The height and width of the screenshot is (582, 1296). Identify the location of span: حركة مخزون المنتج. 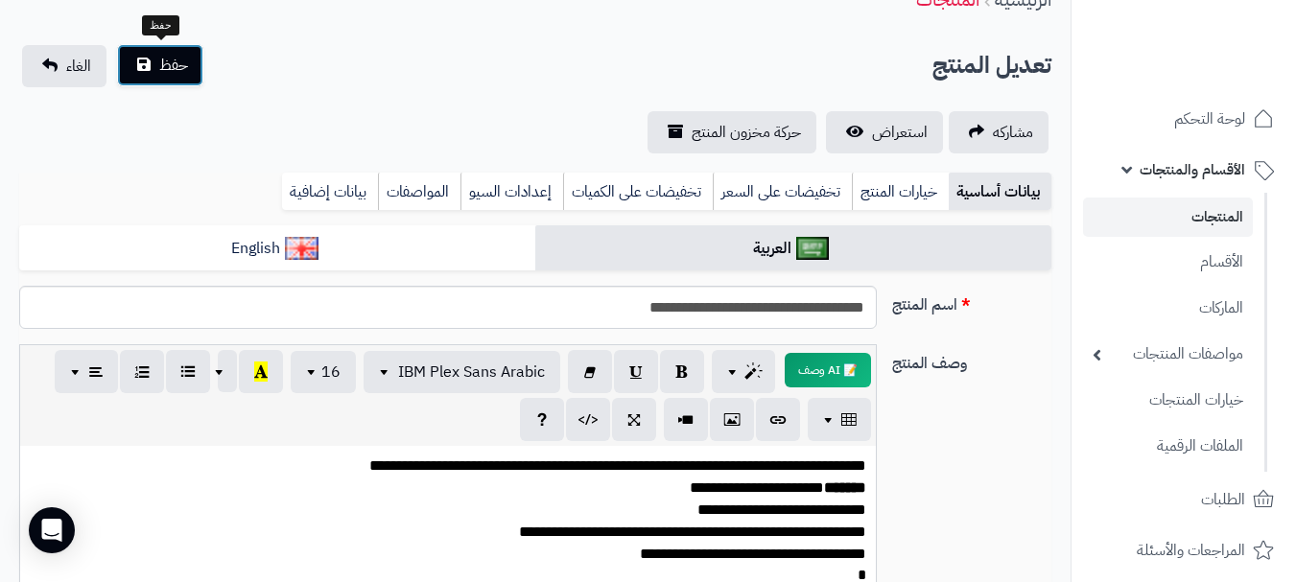
(747, 132).